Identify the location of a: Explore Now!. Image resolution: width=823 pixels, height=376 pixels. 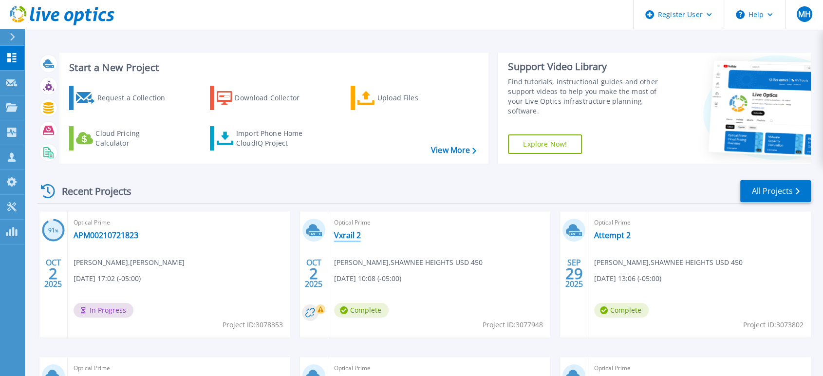
(545, 144).